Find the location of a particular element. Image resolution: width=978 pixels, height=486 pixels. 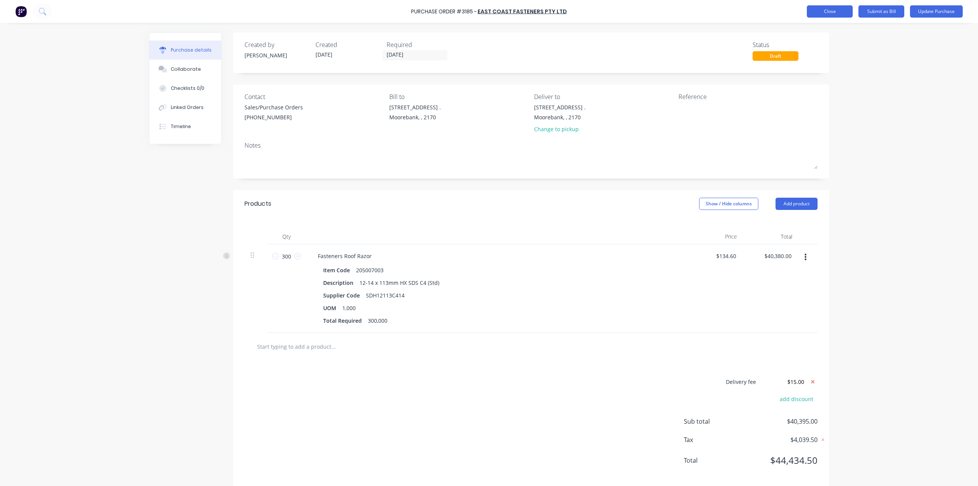

button: Purchase details is located at coordinates (185, 50).